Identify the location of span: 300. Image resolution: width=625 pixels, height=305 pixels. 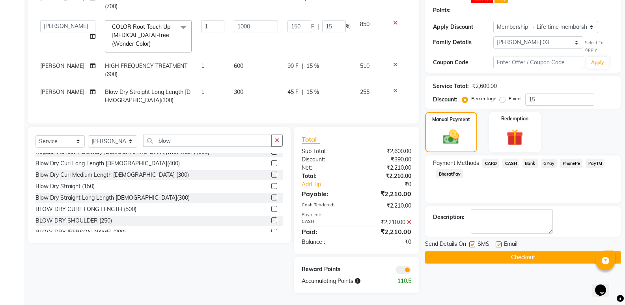
(238, 92).